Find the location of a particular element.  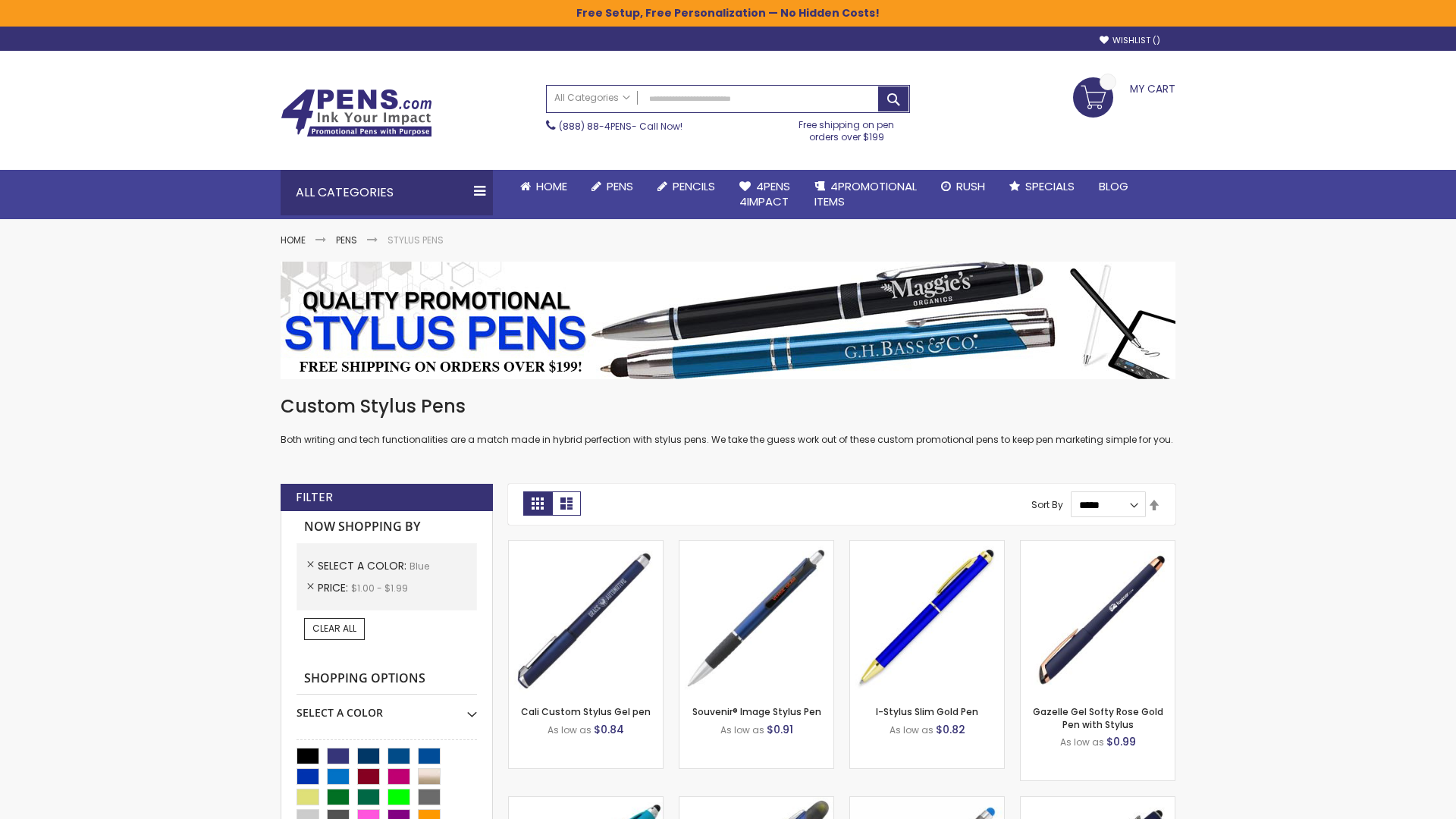

span: Specials is located at coordinates (1049, 186).